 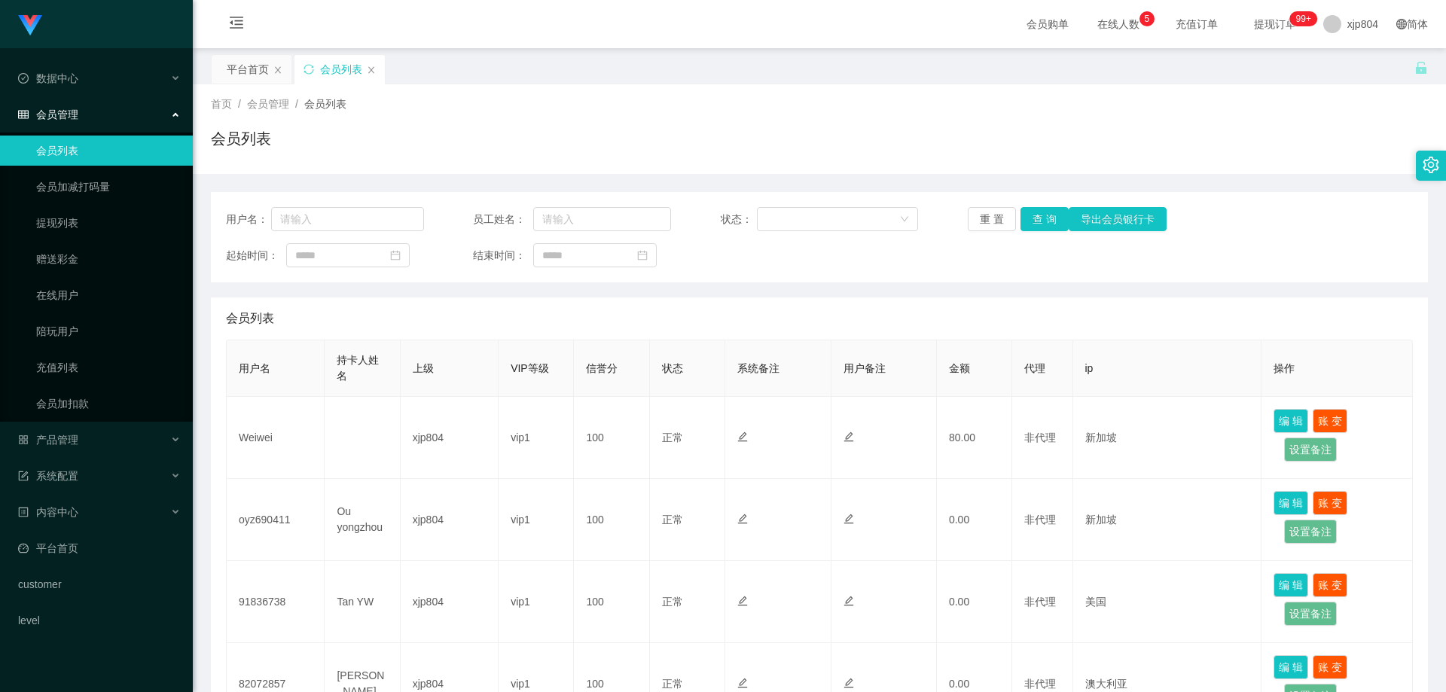 I want to click on i: 图标: setting, so click(x=1431, y=165).